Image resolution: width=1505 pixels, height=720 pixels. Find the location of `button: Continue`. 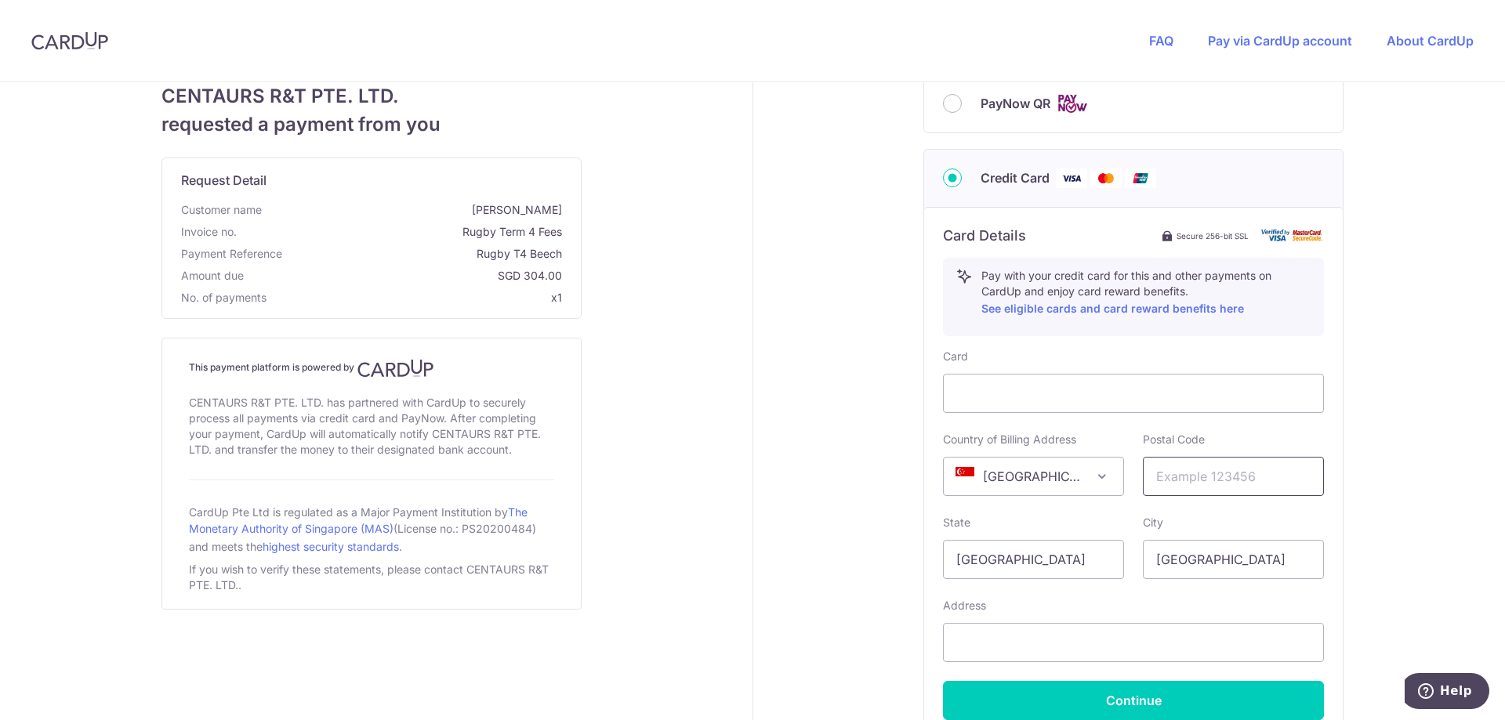

button: Continue is located at coordinates (1133, 701).